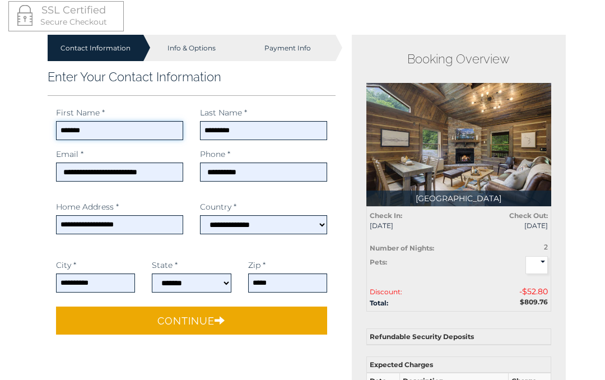 The image size is (605, 380). I want to click on h2: Booking Overview, so click(459, 59).